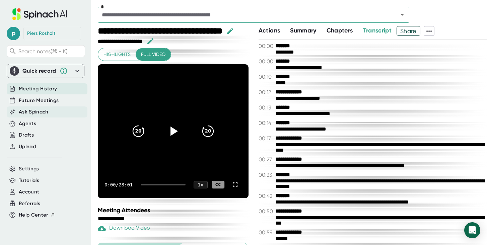  What do you see at coordinates (408, 31) in the screenshot?
I see `span: Share` at bounding box center [408, 31].